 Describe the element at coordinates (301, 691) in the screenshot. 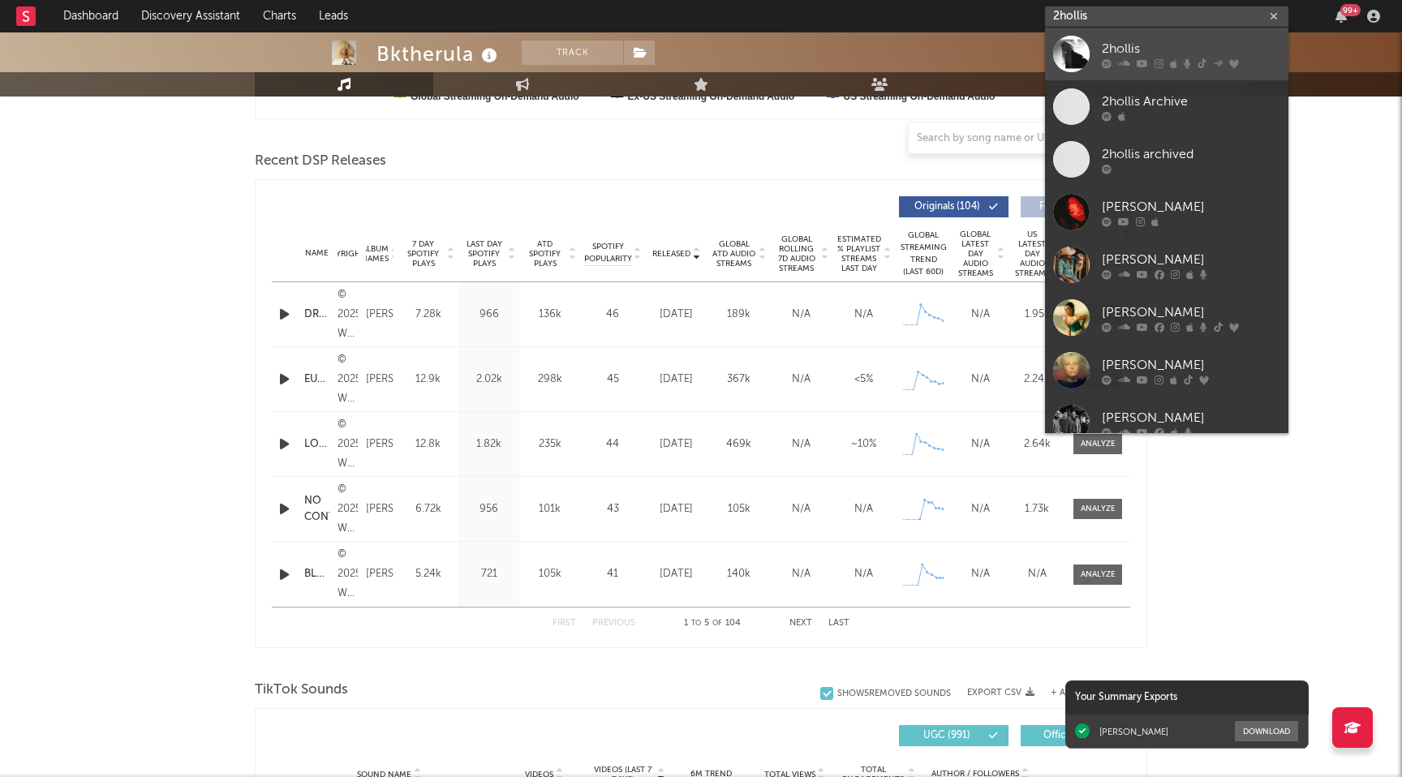

I see `span: TikTok Sounds` at that location.